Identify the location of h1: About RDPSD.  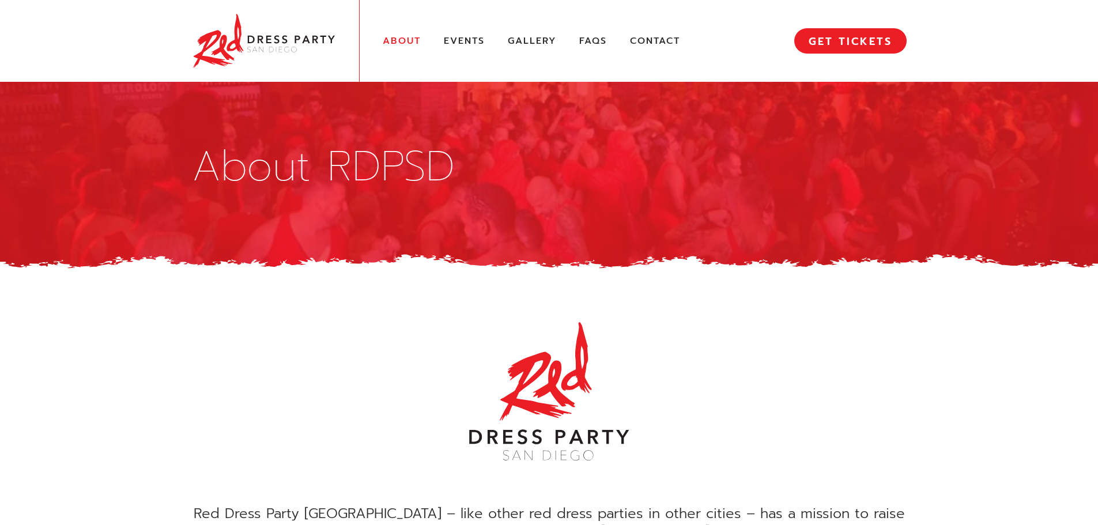
(549, 167).